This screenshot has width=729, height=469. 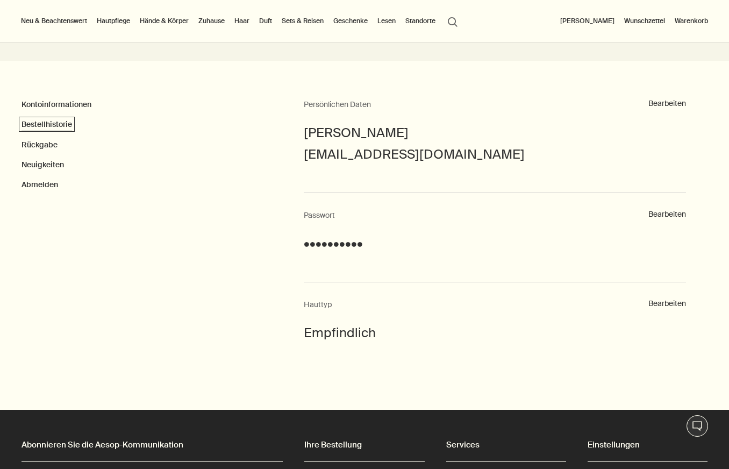 What do you see at coordinates (481, 305) in the screenshot?
I see `h2: Hauttyp` at bounding box center [481, 305].